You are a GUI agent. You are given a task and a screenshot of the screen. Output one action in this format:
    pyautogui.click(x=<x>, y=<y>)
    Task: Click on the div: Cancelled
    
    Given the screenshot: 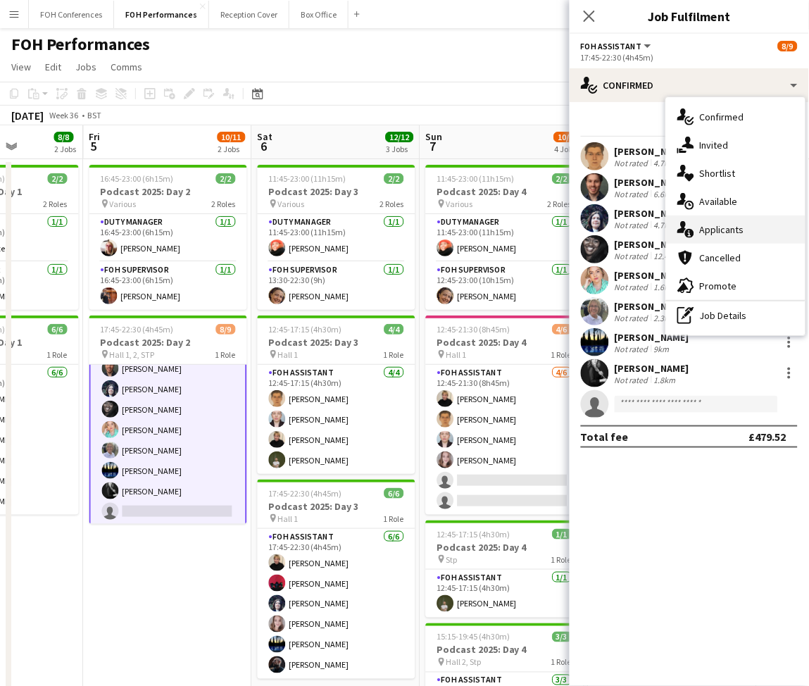 What is the action you would take?
    pyautogui.click(x=736, y=258)
    